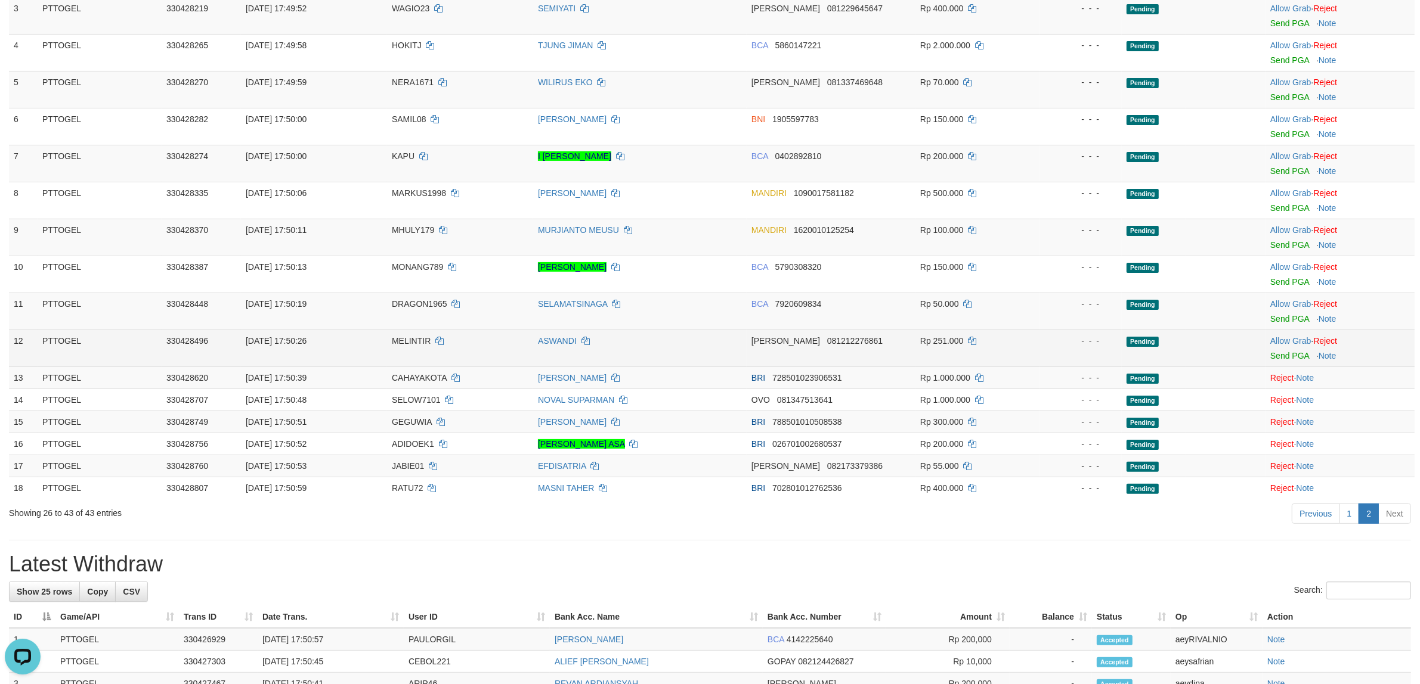 The image size is (1420, 684). Describe the element at coordinates (941, 422) in the screenshot. I see `span: Rp 300.000` at that location.